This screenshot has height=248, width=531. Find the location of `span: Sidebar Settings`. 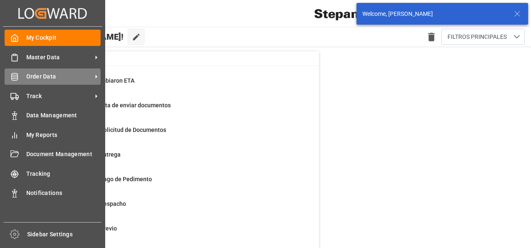

span: Sidebar Settings is located at coordinates (64, 234).